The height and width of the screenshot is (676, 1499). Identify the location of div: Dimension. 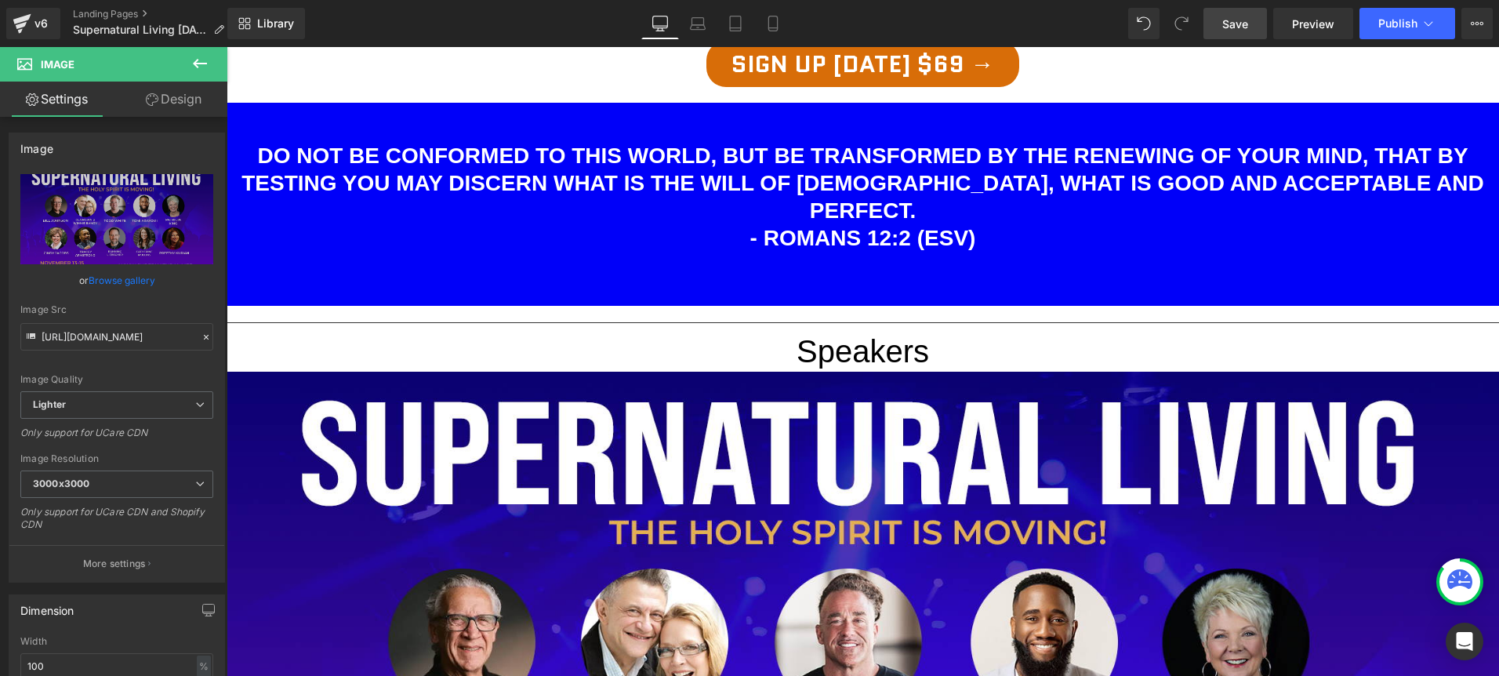
(47, 606).